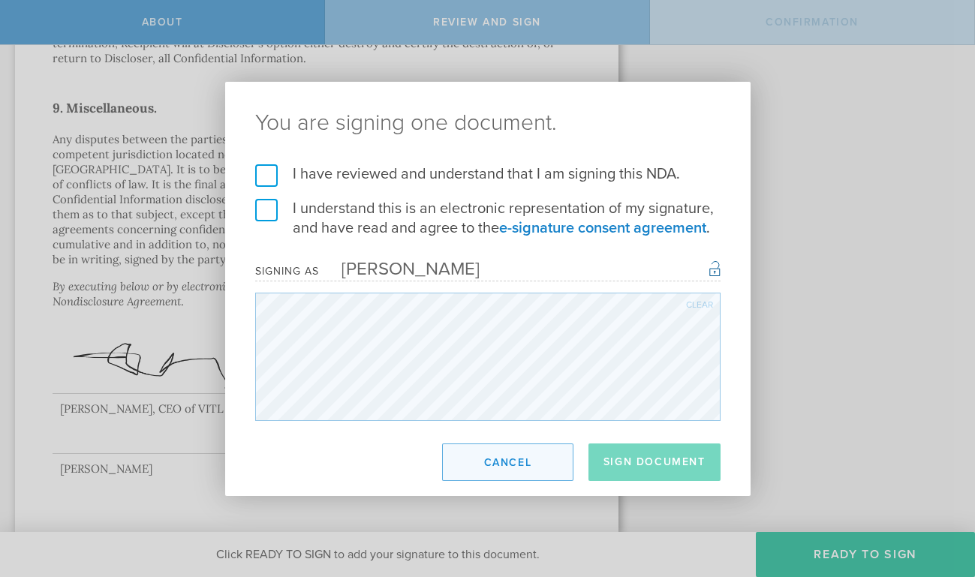  What do you see at coordinates (488, 174) in the screenshot?
I see `label: I have reviewed and understand that I am signing this NDA.` at bounding box center [488, 174].